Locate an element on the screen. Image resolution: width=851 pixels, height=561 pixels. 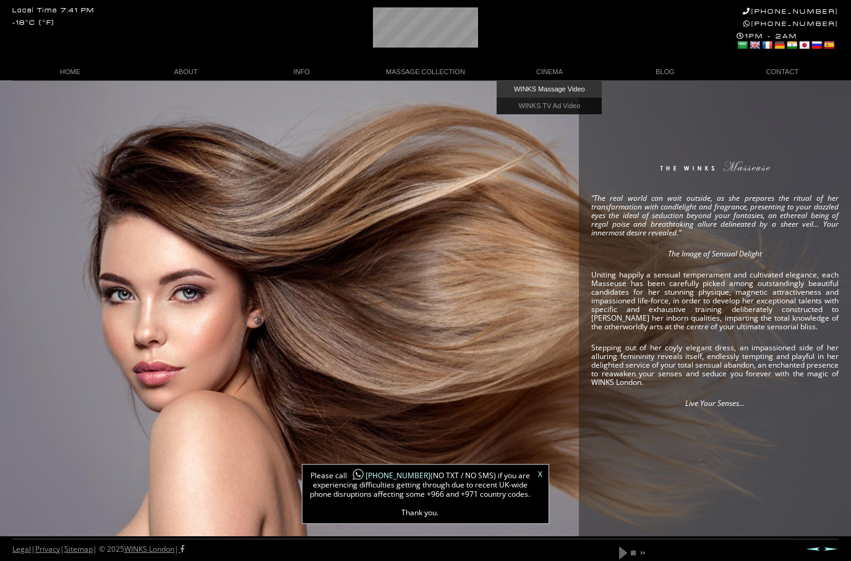
p: Stepping out of her coyly elegant dress, an impassioned side of her alluring femininity reveals i... is located at coordinates (715, 365).